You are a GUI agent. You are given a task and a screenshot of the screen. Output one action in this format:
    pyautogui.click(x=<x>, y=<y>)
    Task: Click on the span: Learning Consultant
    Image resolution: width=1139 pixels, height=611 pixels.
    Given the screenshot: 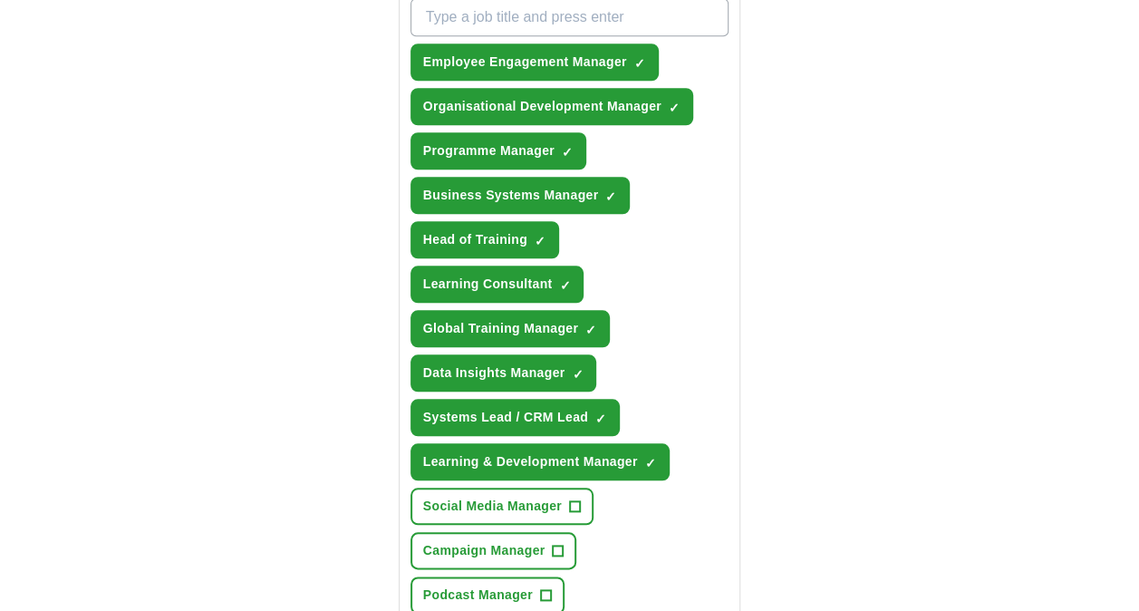 What is the action you would take?
    pyautogui.click(x=488, y=284)
    